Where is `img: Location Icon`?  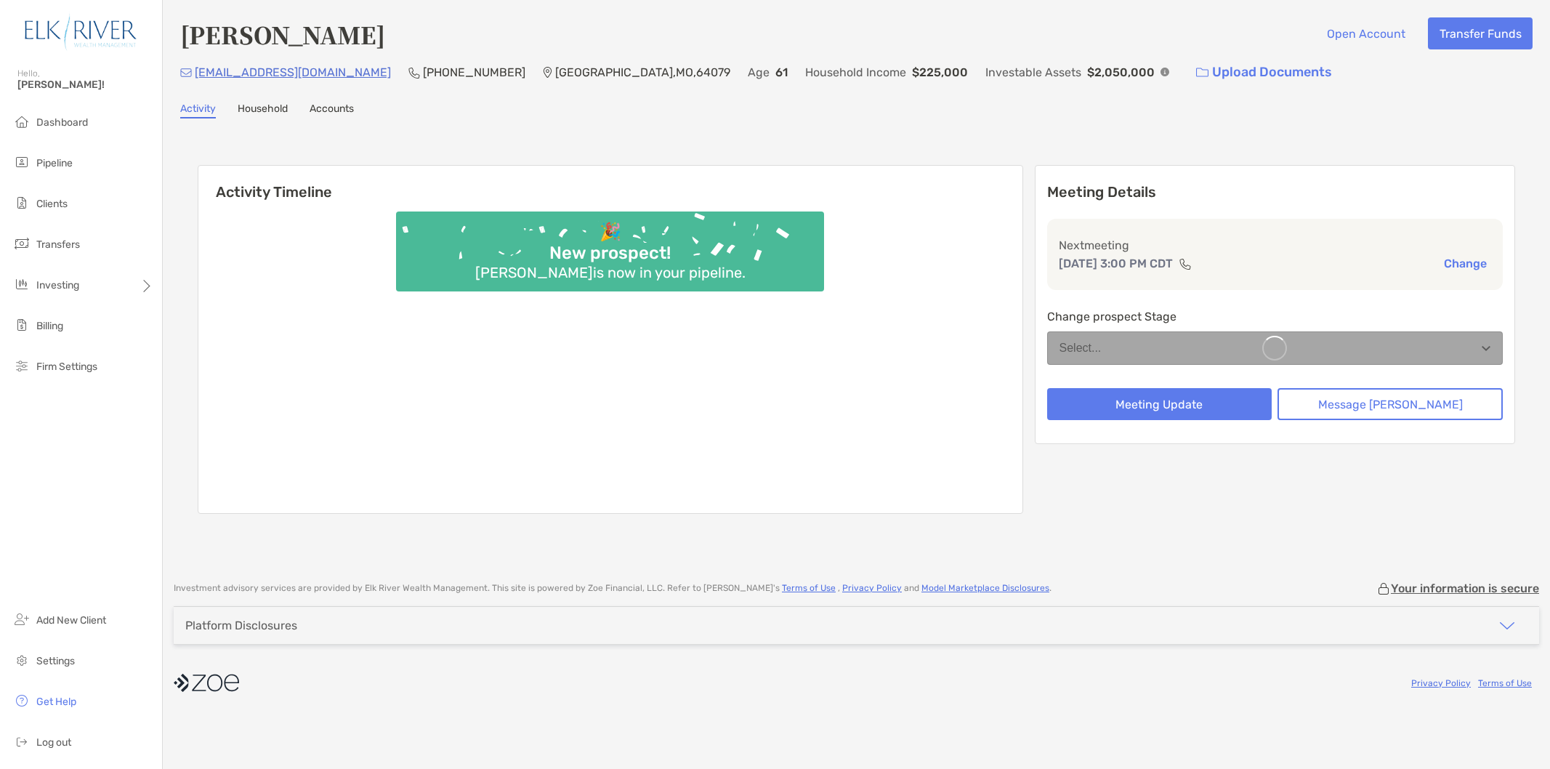 img: Location Icon is located at coordinates (547, 73).